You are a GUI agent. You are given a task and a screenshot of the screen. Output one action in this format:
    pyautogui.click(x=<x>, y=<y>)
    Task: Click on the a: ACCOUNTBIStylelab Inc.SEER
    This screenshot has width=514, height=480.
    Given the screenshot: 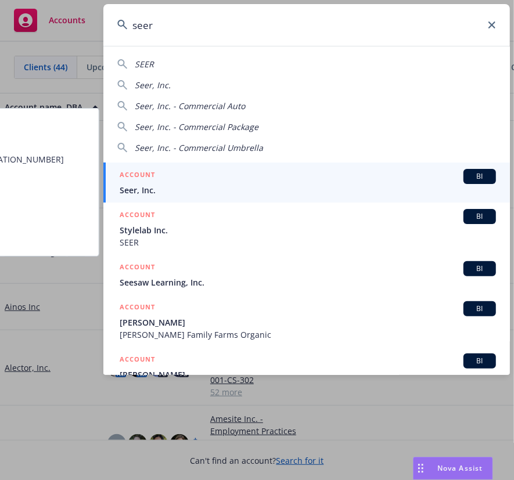 What is the action you would take?
    pyautogui.click(x=307, y=229)
    